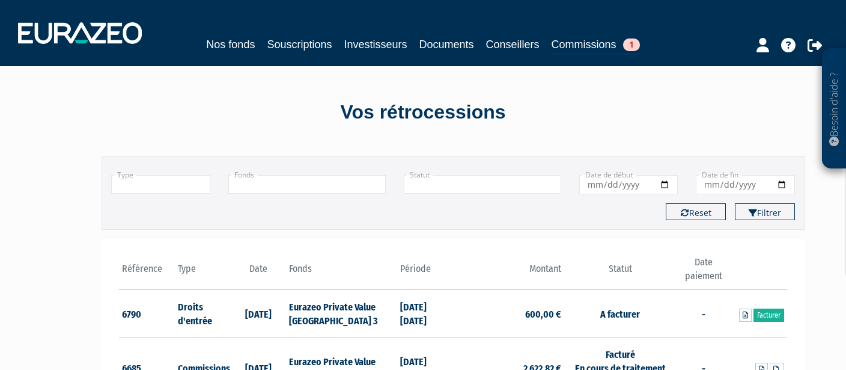 This screenshot has height=370, width=846. What do you see at coordinates (769, 315) in the screenshot?
I see `a: Facturer` at bounding box center [769, 315].